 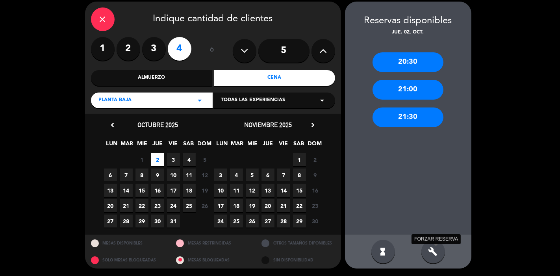 I want to click on span: DOM, so click(x=314, y=145).